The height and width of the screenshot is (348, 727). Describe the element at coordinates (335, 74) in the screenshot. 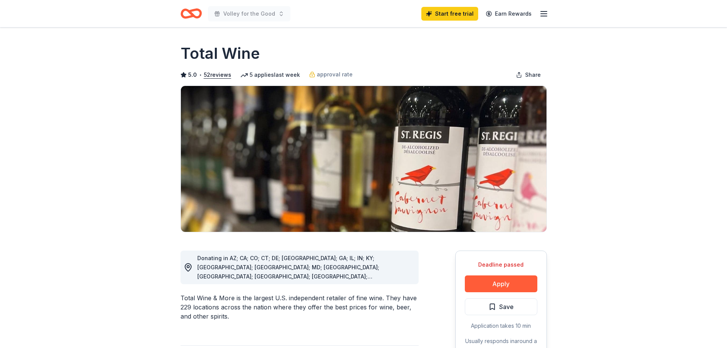

I see `span: approval rate` at that location.